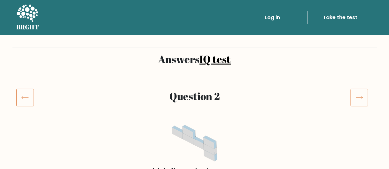  I want to click on a: Log in, so click(273, 18).